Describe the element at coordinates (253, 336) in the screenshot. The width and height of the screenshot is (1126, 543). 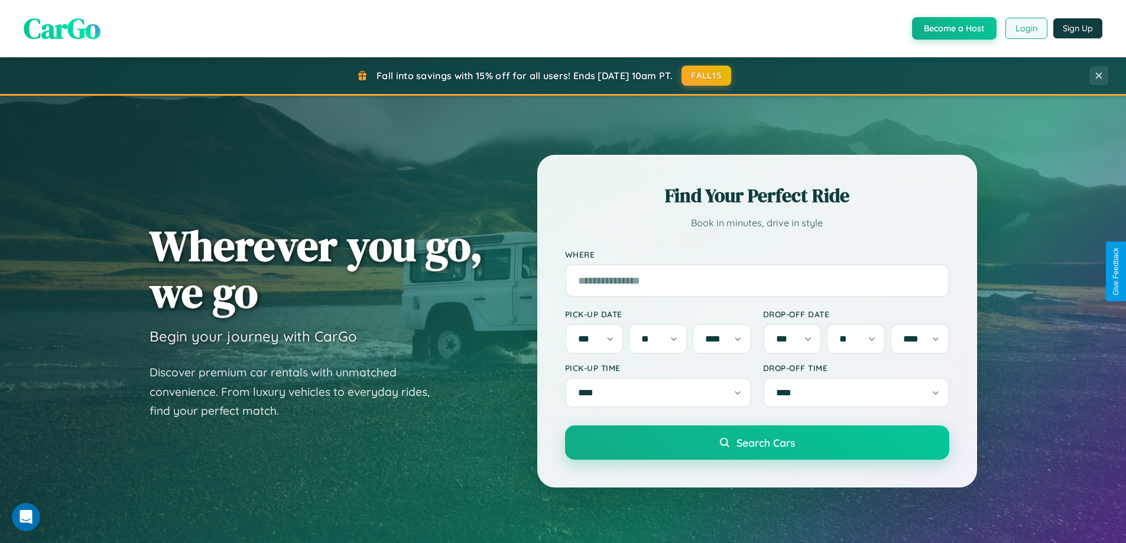
I see `h3: Begin your journey with CarGo` at that location.